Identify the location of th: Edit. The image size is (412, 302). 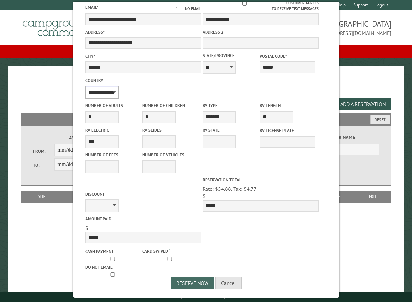
(372, 197).